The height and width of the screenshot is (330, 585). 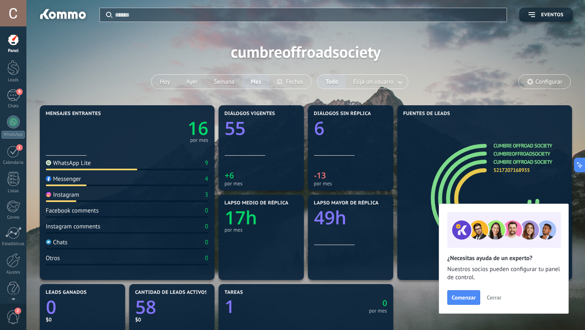 I want to click on text: 58, so click(x=145, y=307).